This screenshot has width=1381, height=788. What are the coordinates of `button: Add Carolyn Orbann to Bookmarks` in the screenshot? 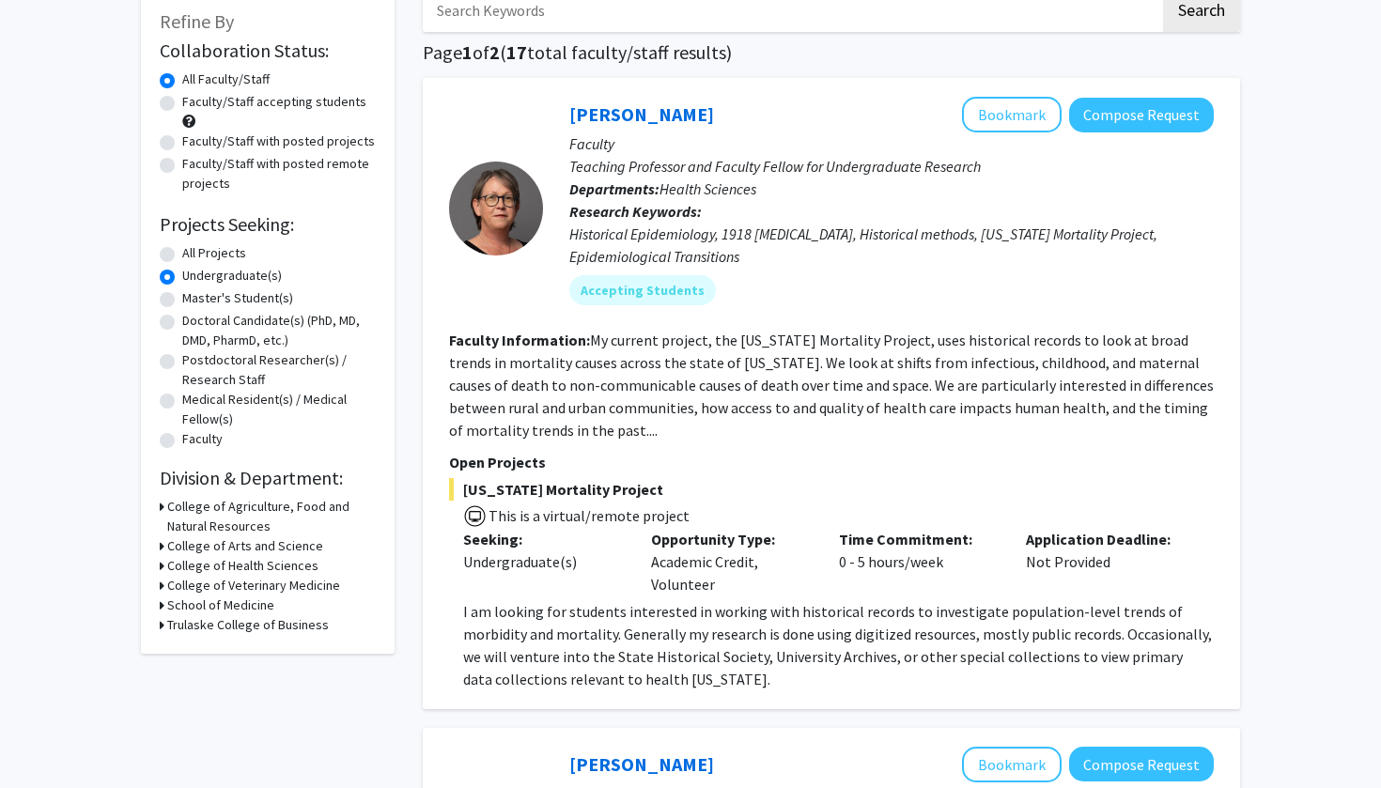 It's located at (1012, 115).